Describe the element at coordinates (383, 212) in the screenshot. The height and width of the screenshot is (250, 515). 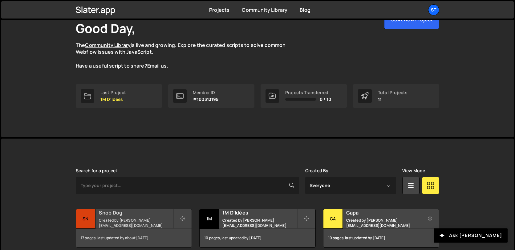
I see `h2: Gapa` at that location.